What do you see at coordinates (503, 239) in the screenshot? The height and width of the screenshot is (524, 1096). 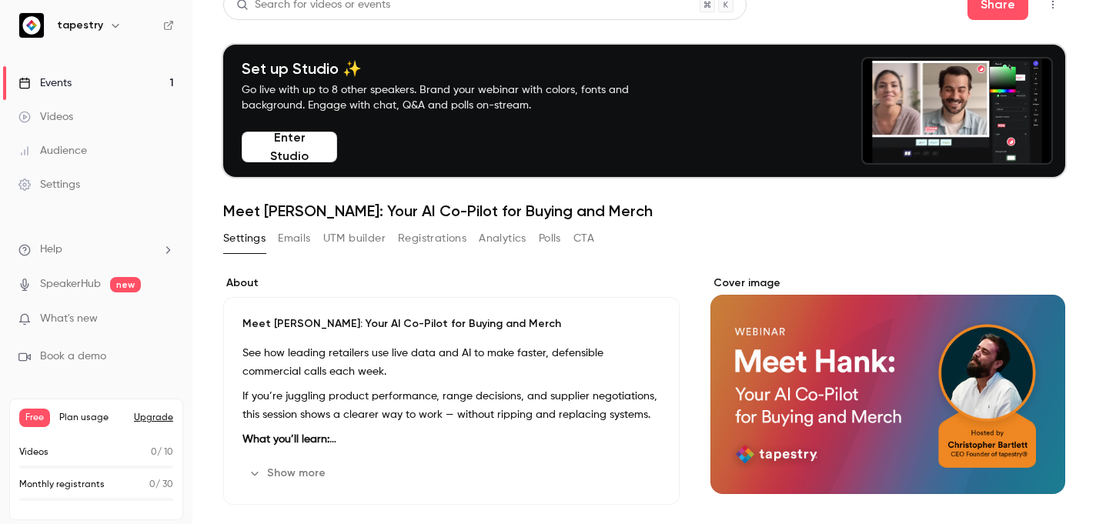 I see `button: Analytics` at bounding box center [503, 239].